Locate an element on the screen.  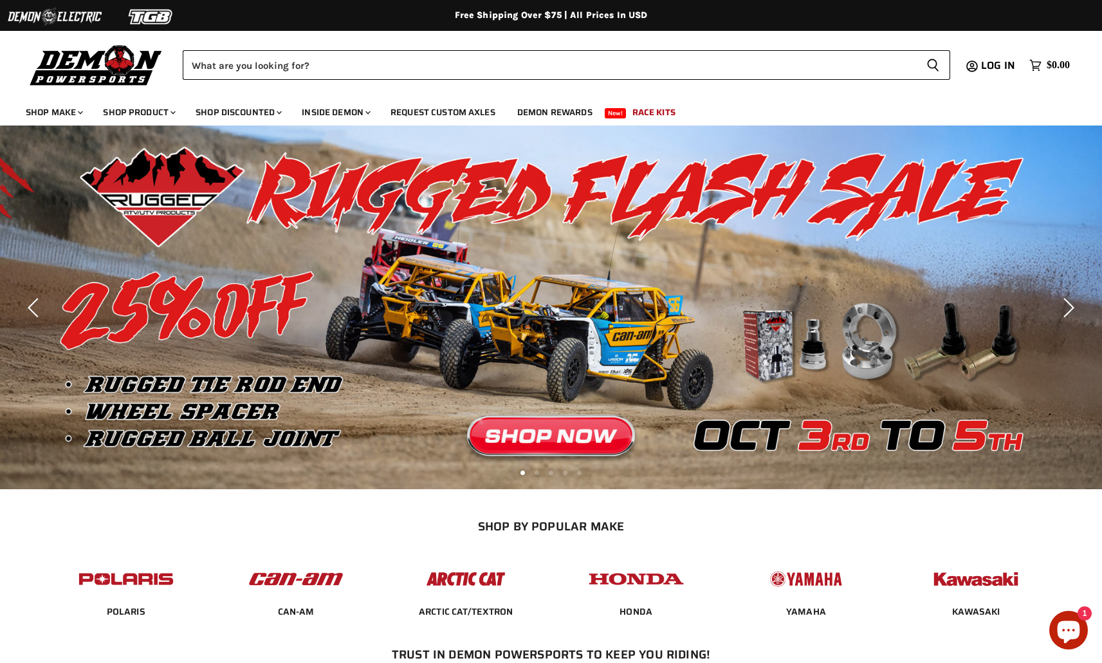
button: Search is located at coordinates (933, 65).